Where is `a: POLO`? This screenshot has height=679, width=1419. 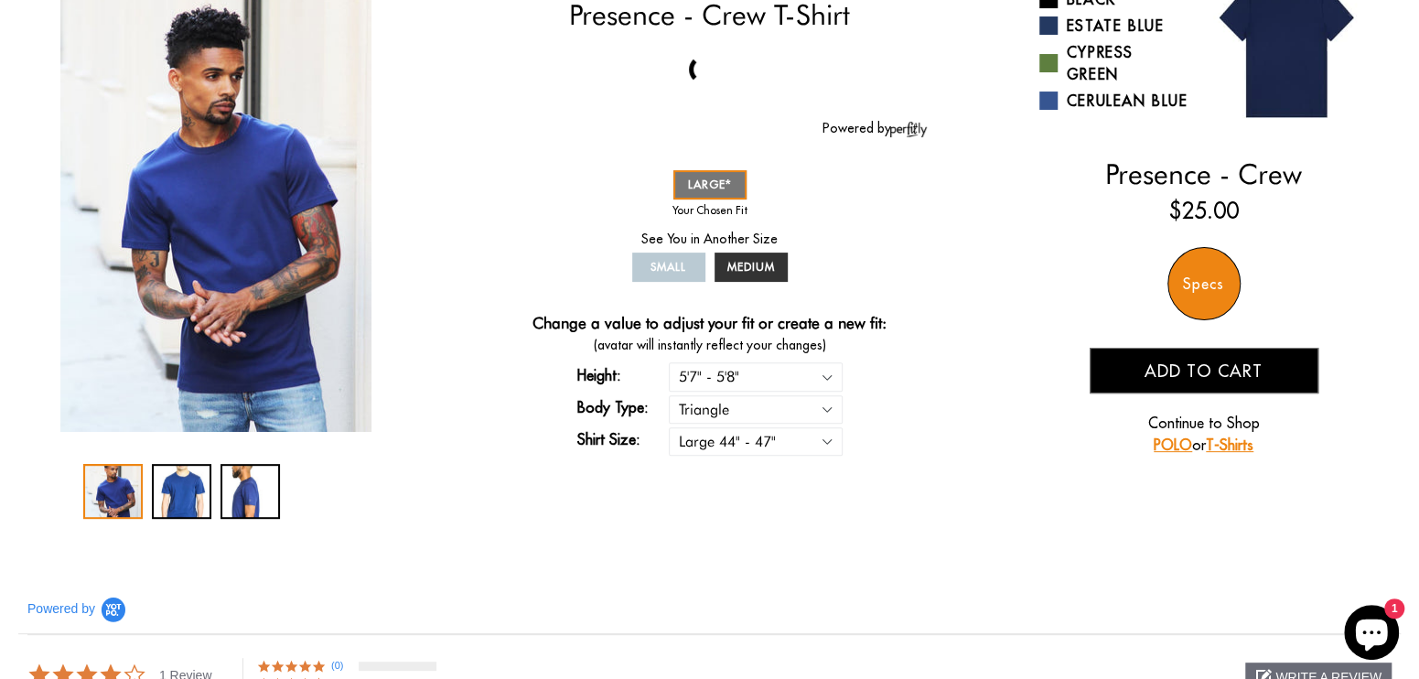
a: POLO is located at coordinates (1173, 445).